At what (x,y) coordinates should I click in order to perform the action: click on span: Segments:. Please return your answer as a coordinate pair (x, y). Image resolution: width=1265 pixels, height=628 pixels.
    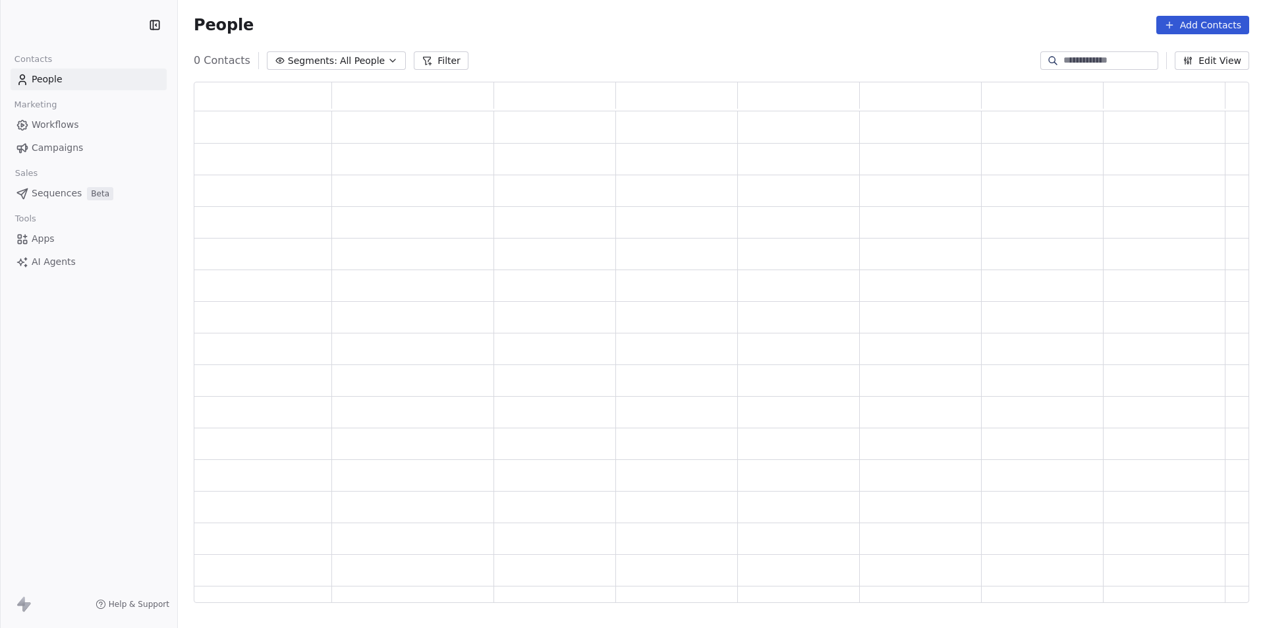
    Looking at the image, I should click on (312, 61).